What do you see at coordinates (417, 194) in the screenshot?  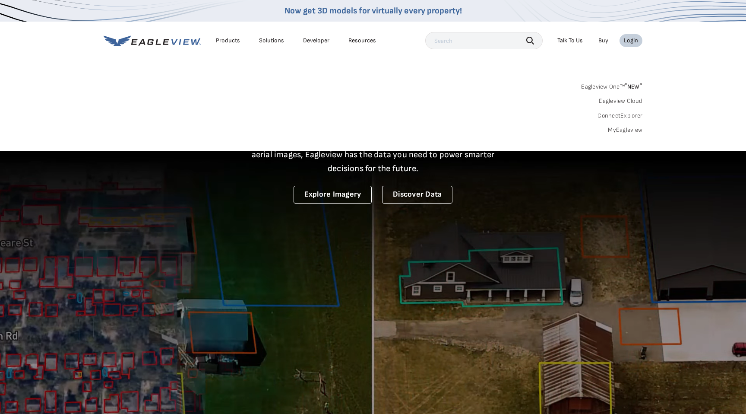 I see `a: Discover Data` at bounding box center [417, 194].